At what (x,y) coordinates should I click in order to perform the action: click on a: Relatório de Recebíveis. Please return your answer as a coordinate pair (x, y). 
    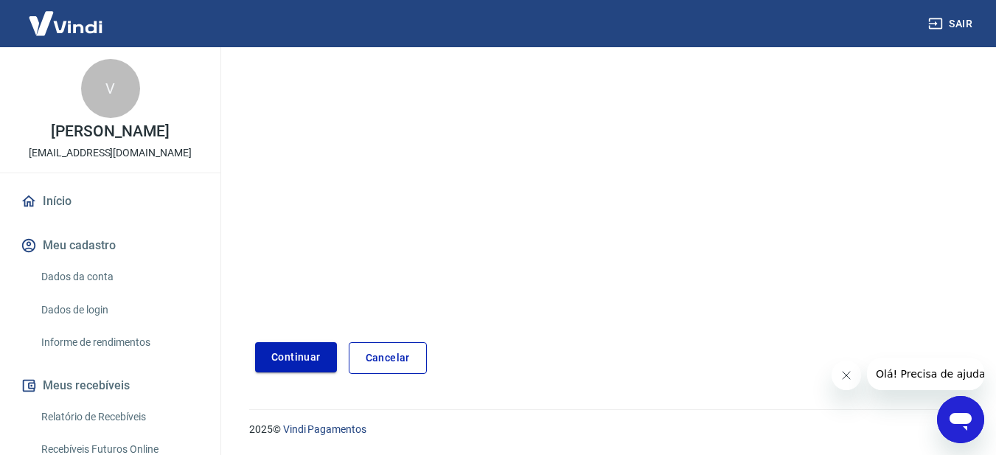
    Looking at the image, I should click on (119, 417).